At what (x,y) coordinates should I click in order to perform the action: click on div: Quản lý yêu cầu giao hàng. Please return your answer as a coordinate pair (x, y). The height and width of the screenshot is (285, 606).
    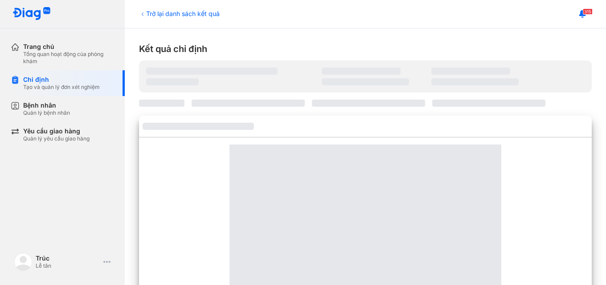
    Looking at the image, I should click on (56, 139).